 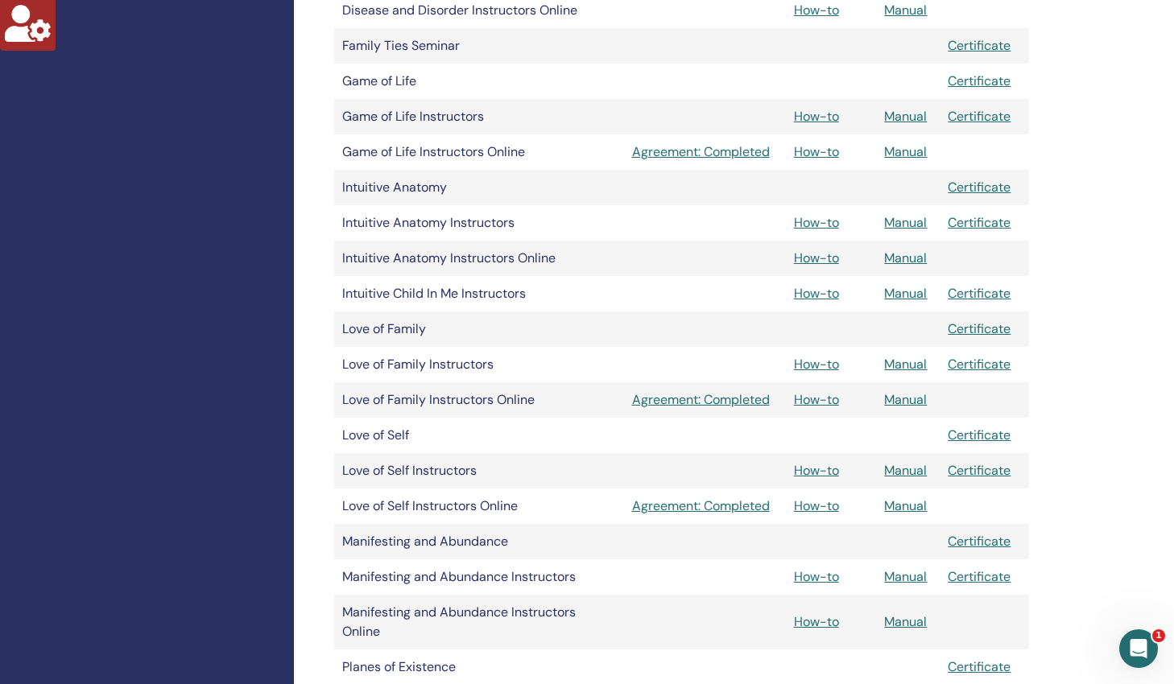 I want to click on td: Intuitive Anatomy Instructors, so click(x=479, y=223).